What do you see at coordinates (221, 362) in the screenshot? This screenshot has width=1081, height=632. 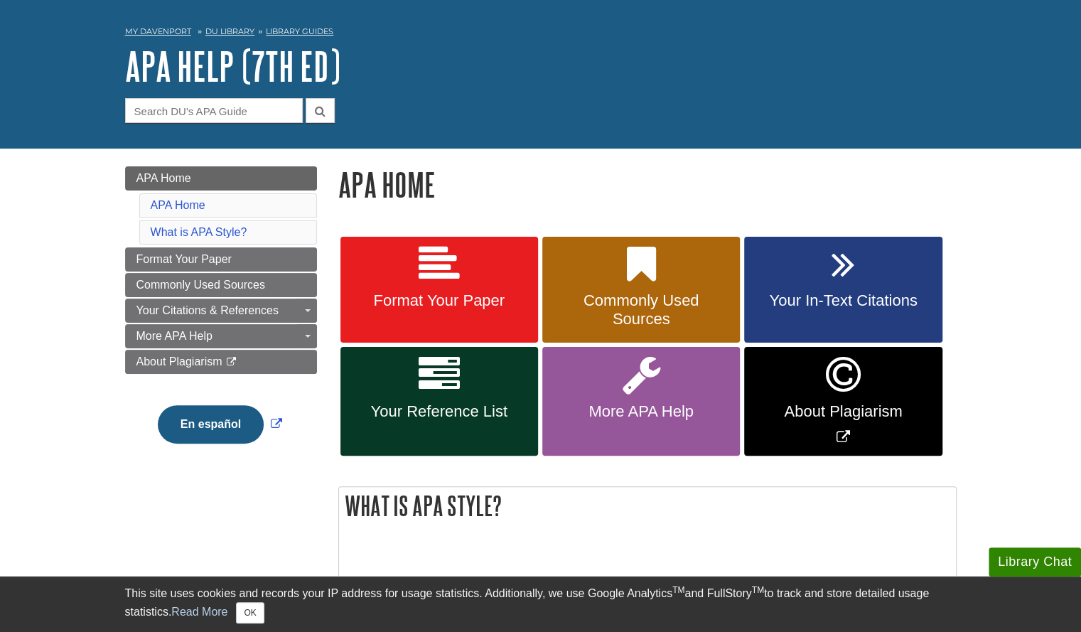 I see `a: About Plagiarism` at bounding box center [221, 362].